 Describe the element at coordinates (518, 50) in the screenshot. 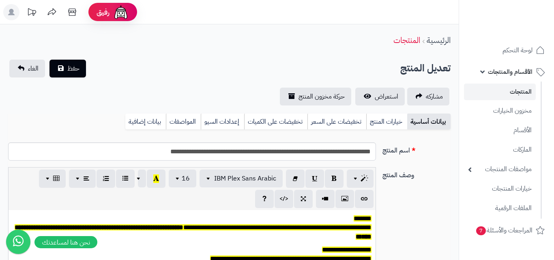

I see `span: لوحة التحكم` at that location.